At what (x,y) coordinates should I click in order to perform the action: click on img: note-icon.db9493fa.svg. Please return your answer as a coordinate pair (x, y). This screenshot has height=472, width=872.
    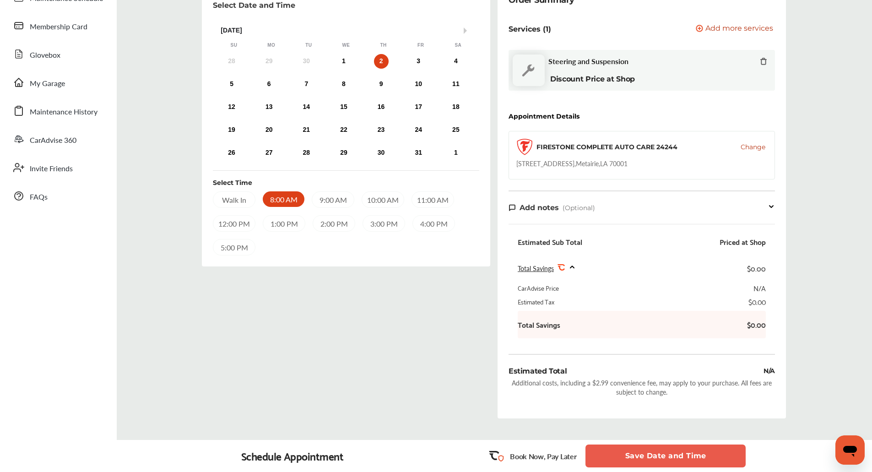
    Looking at the image, I should click on (512, 207).